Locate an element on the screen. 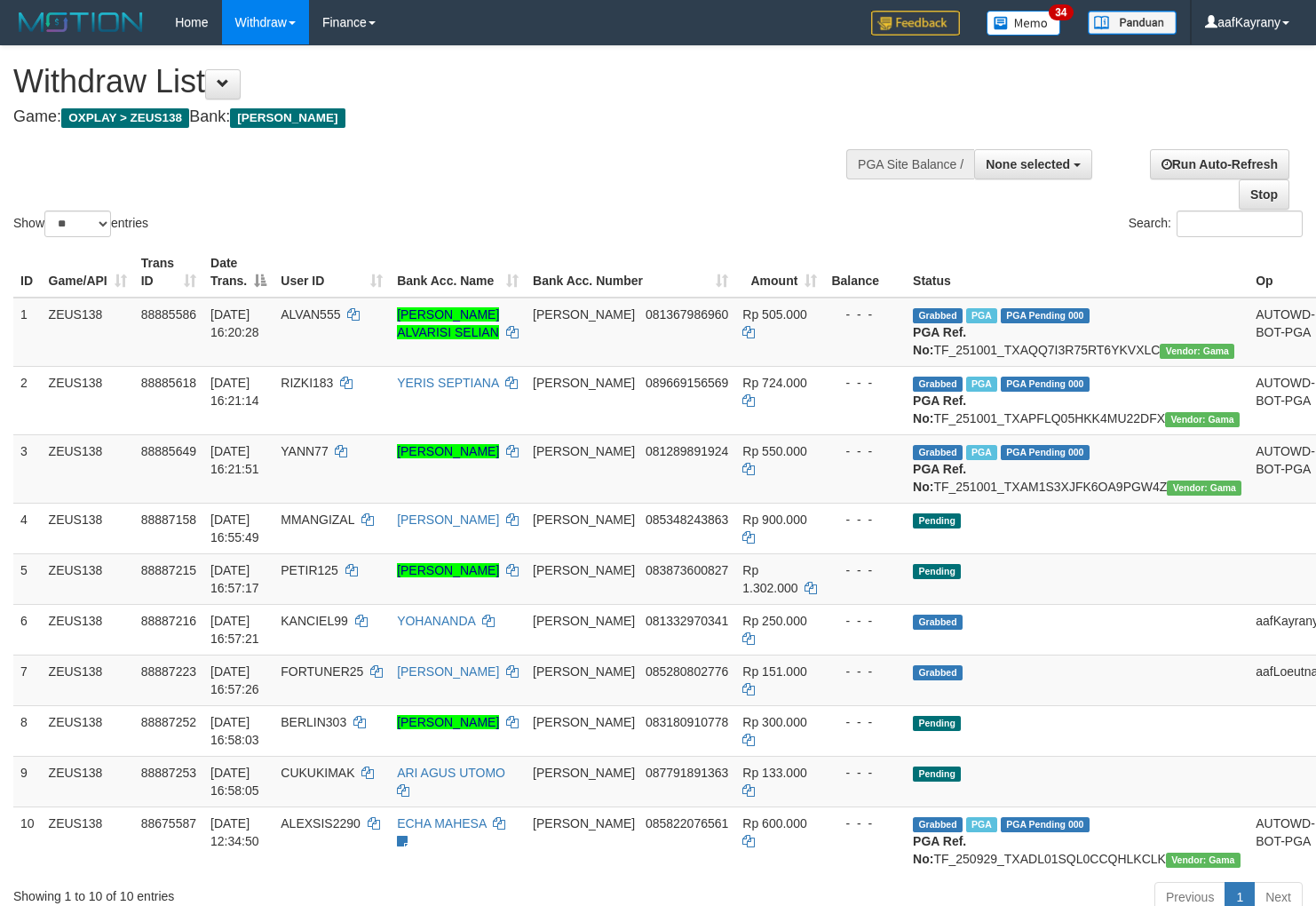  a: YERIS SEPTIANA is located at coordinates (447, 382).